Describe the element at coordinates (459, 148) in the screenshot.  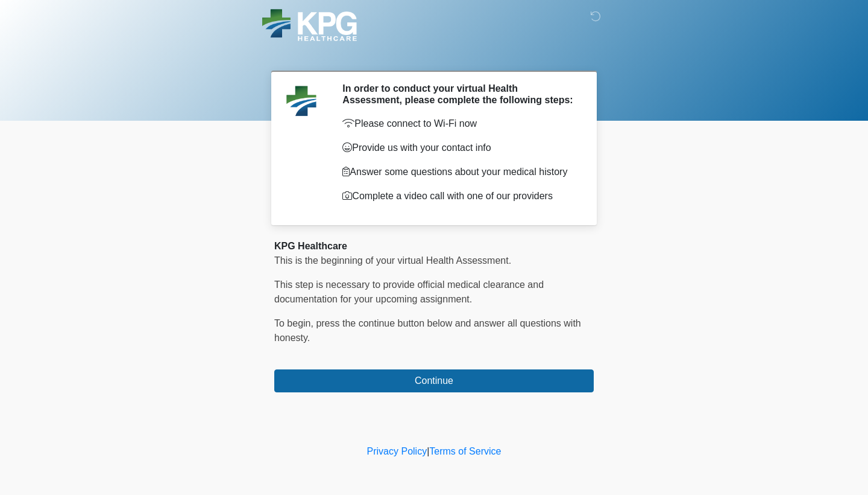
I see `p: Provide us with your contact info` at that location.